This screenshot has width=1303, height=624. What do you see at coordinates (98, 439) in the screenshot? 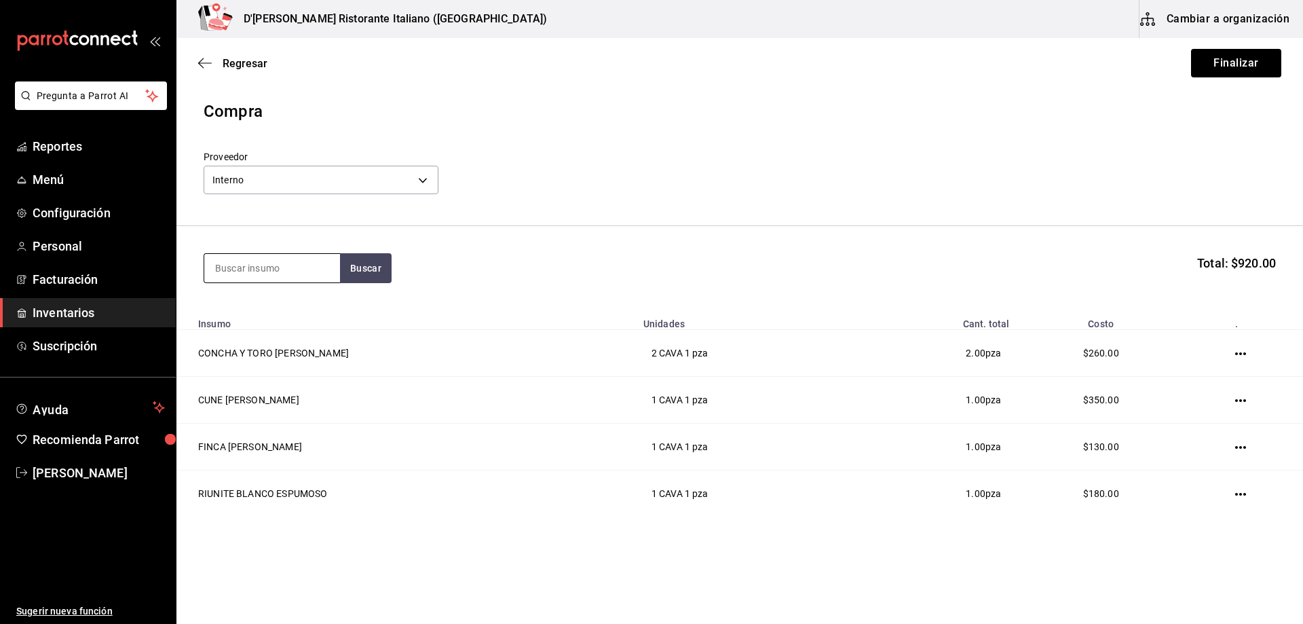
I see `span: Recomienda Parrot` at bounding box center [98, 439].